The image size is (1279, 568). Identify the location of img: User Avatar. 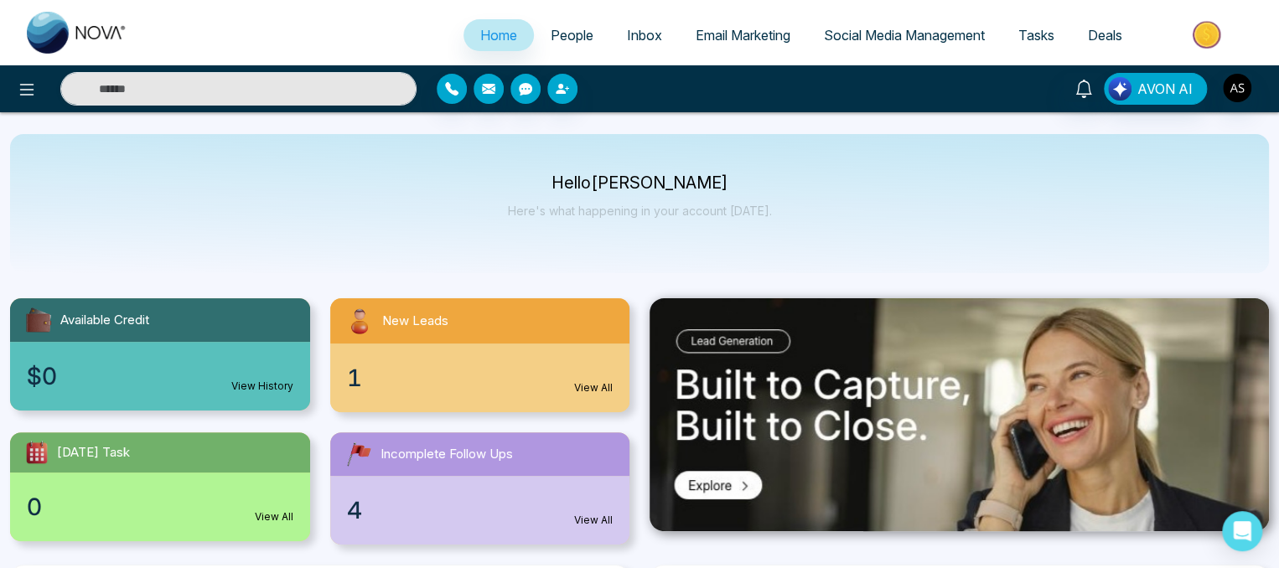
(1238, 88).